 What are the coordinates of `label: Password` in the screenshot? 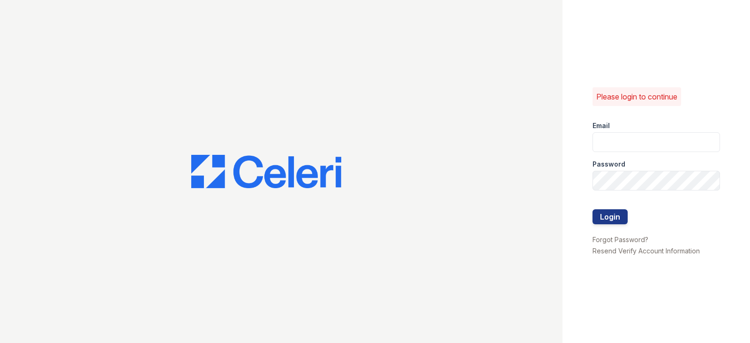 It's located at (609, 164).